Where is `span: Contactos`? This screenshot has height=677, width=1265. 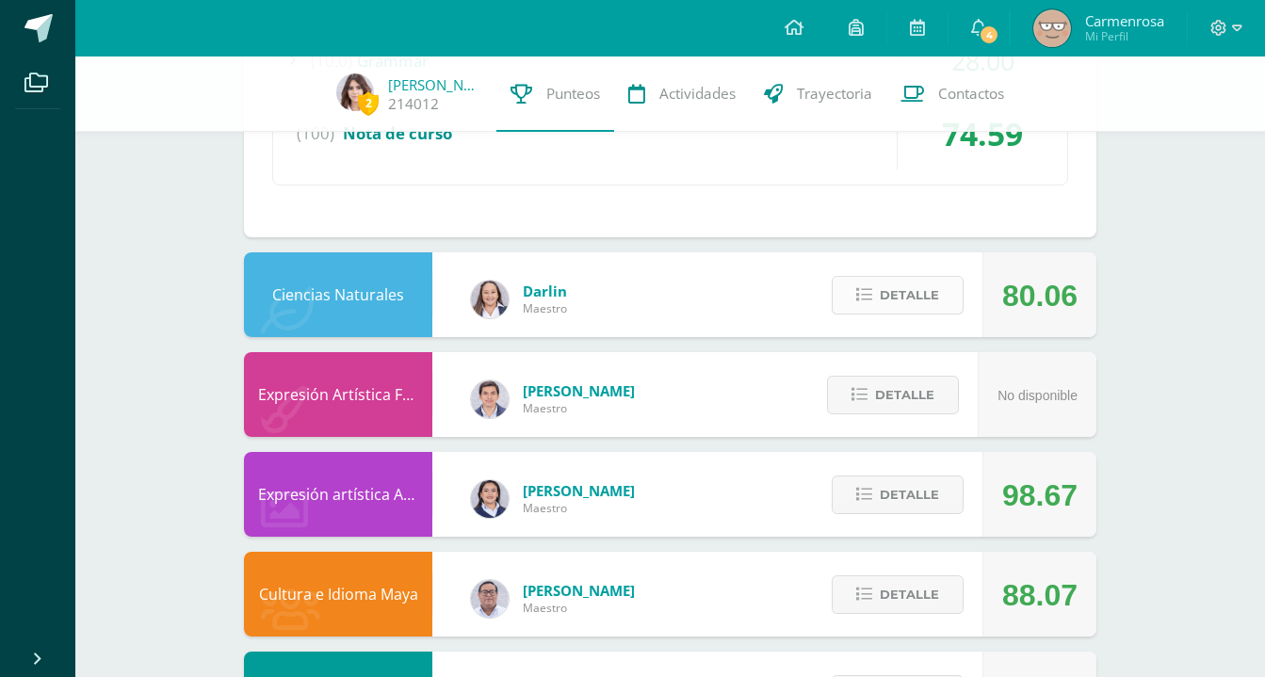
span: Contactos is located at coordinates (971, 93).